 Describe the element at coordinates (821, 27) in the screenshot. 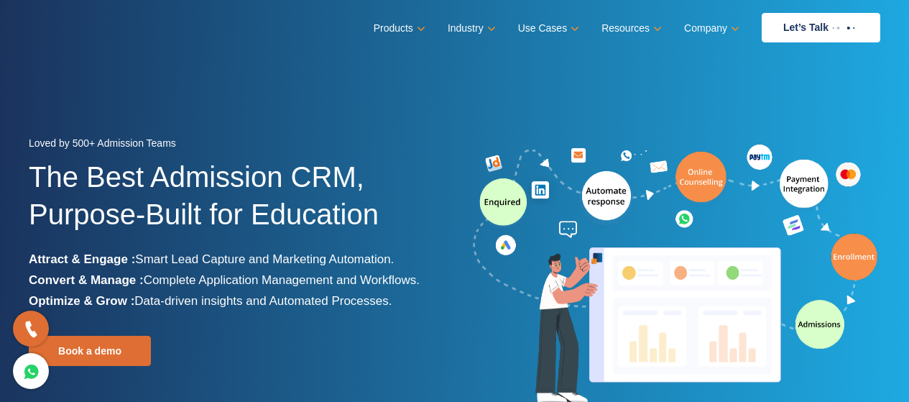

I see `a: Let’s Talk` at that location.